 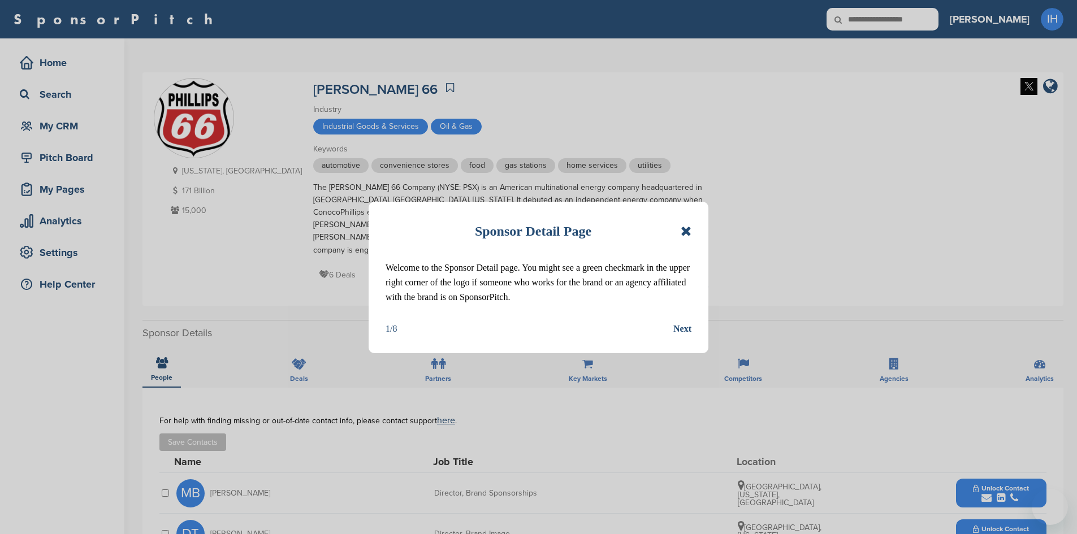 What do you see at coordinates (682, 329) in the screenshot?
I see `div: Next` at bounding box center [682, 329].